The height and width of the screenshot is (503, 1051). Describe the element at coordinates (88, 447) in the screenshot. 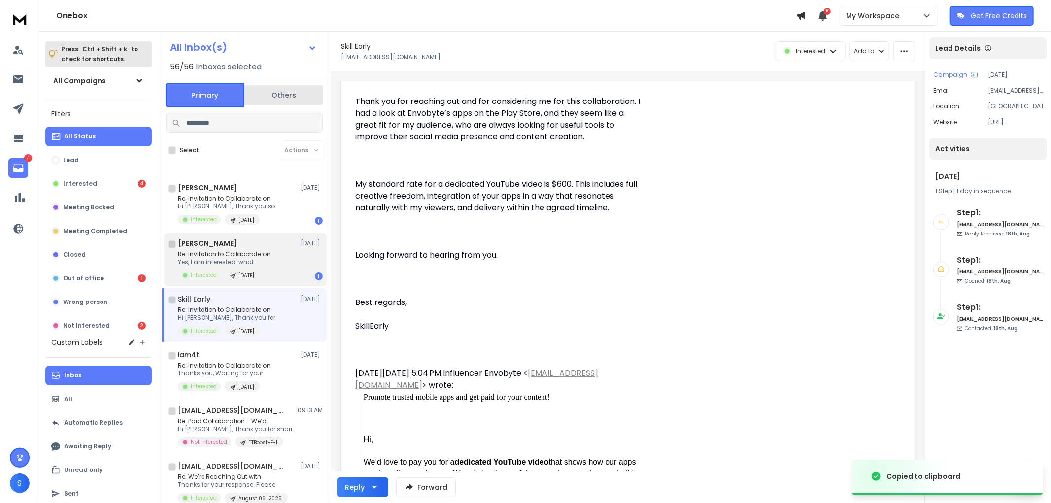

I see `p: Awaiting Reply` at that location.